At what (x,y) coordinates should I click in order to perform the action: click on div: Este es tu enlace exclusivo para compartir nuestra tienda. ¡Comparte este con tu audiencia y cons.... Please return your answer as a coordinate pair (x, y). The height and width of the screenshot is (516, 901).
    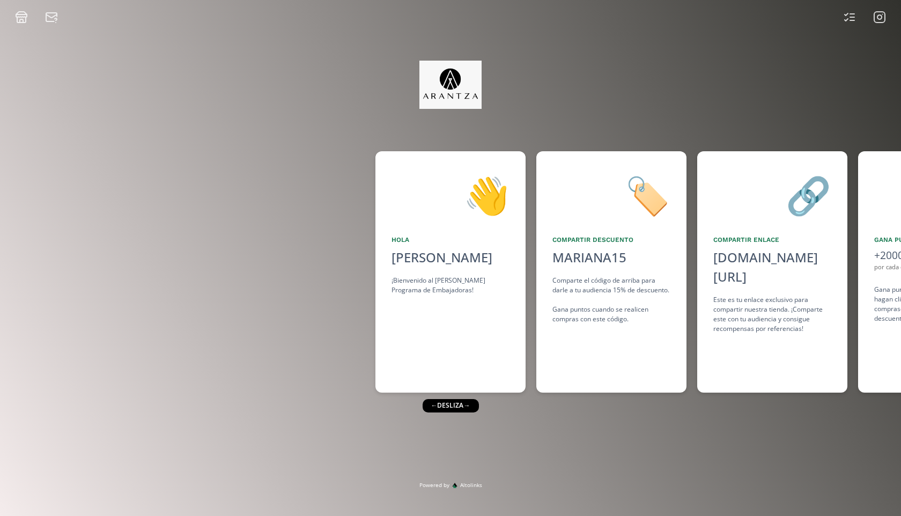
    Looking at the image, I should click on (772, 314).